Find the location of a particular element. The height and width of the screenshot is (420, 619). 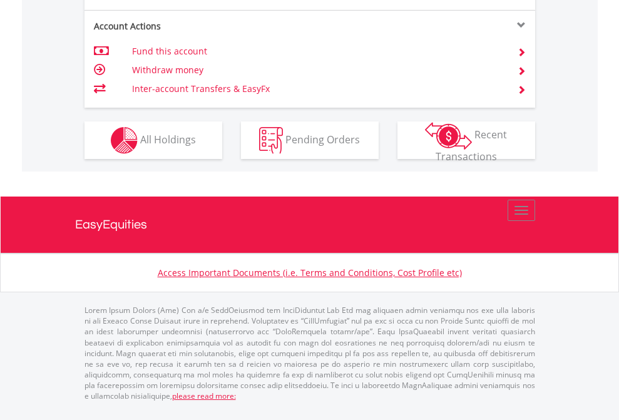

div: EasyEquities is located at coordinates (310, 225).